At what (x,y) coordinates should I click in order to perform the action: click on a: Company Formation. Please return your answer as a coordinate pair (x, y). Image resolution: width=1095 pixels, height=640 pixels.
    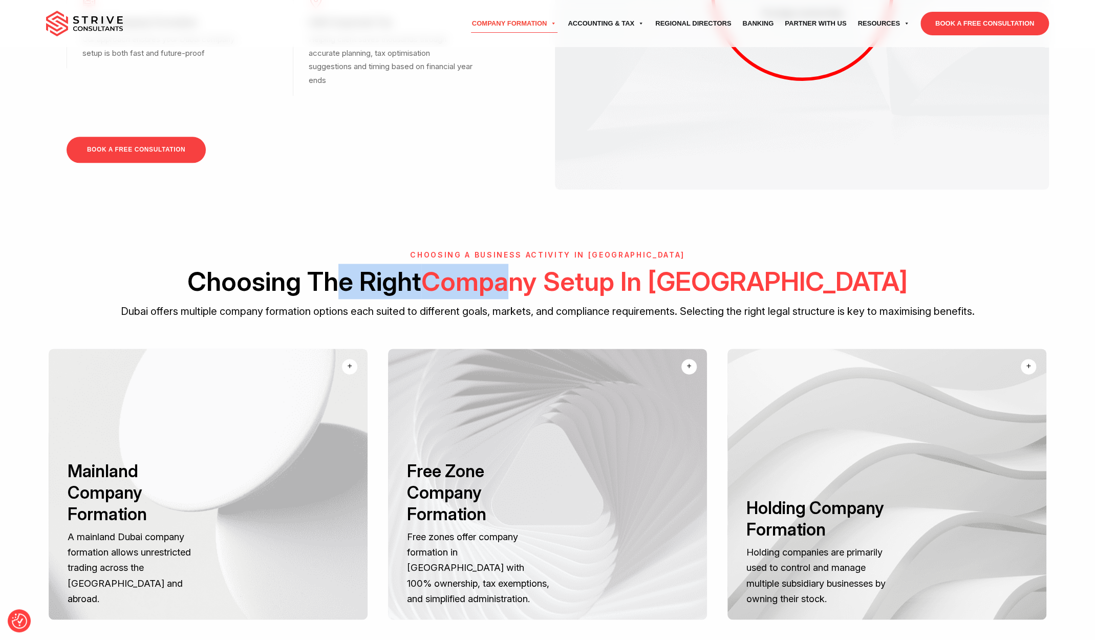
    Looking at the image, I should click on (515, 24).